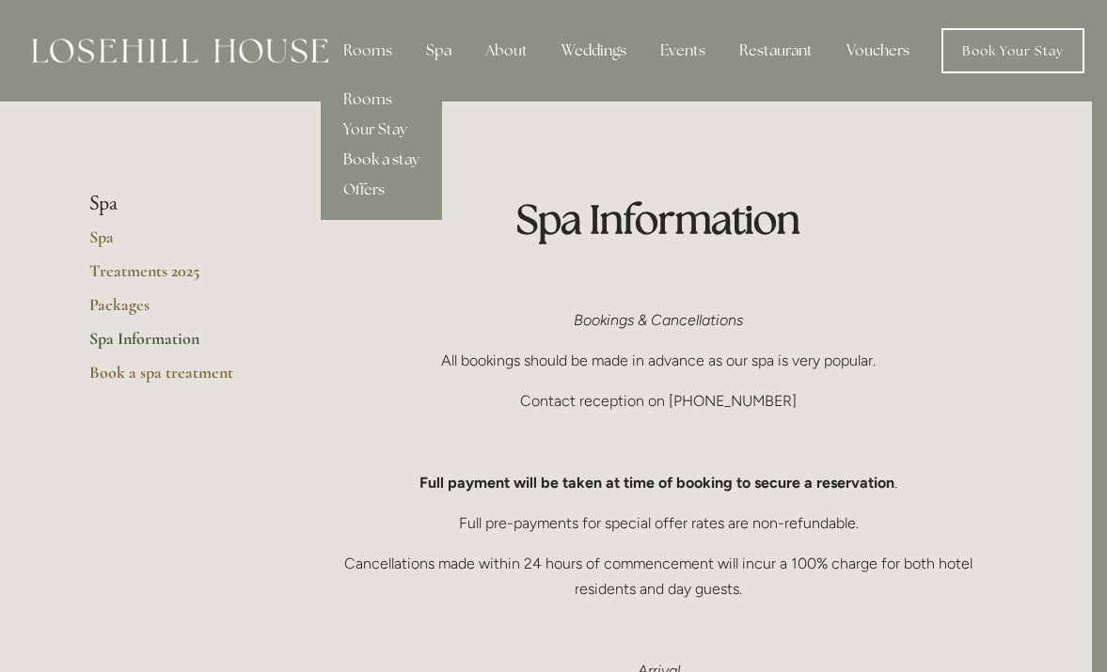 The image size is (1107, 672). Describe the element at coordinates (438, 51) in the screenshot. I see `div: Spa` at that location.